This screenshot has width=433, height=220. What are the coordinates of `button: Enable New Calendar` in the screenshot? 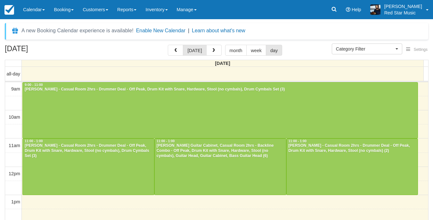 It's located at (161, 31).